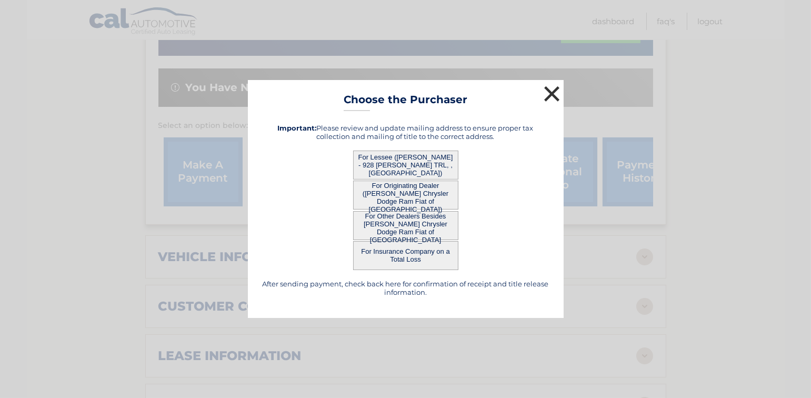  Describe the element at coordinates (406, 255) in the screenshot. I see `button: For Insurance Company on a Total Loss` at that location.